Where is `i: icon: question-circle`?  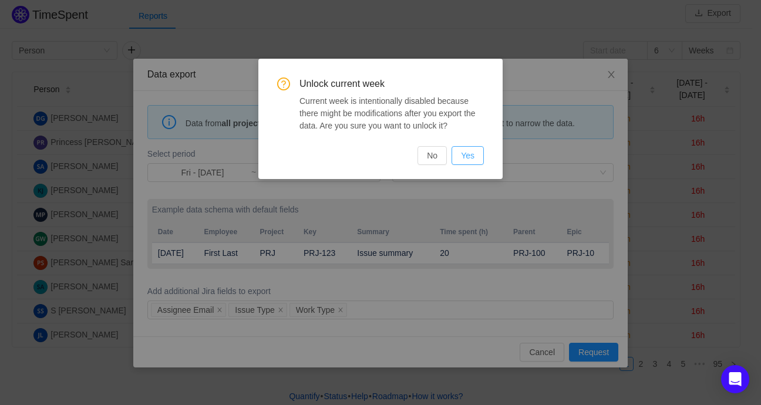
i: icon: question-circle is located at coordinates (284, 84).